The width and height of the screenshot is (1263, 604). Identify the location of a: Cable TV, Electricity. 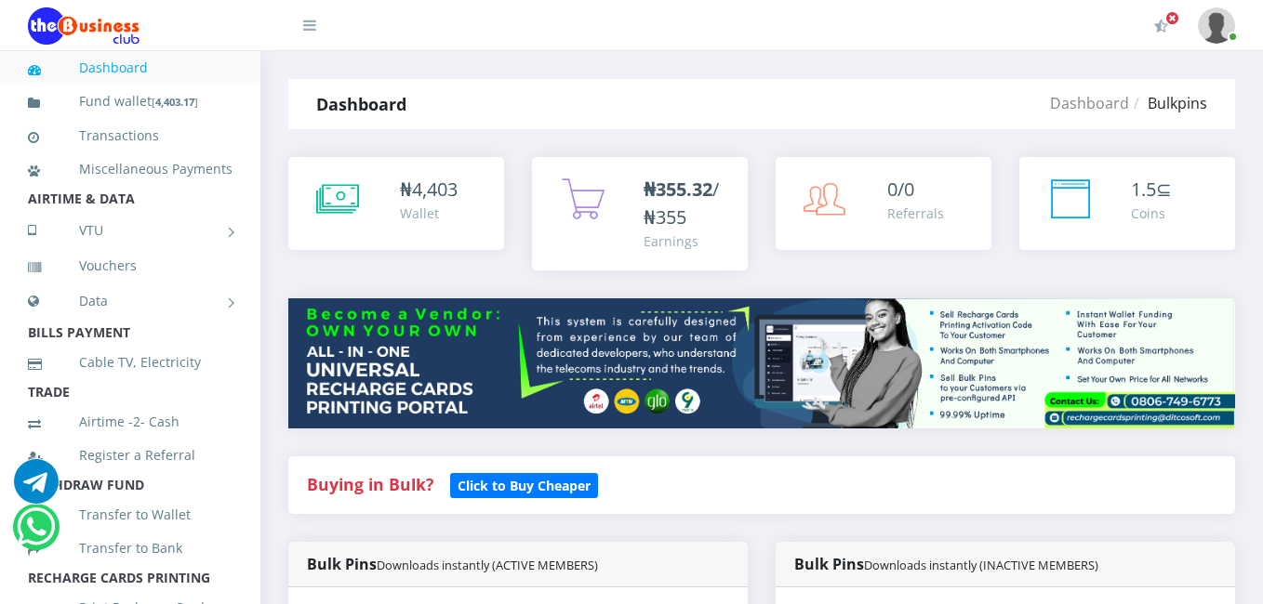
(130, 363).